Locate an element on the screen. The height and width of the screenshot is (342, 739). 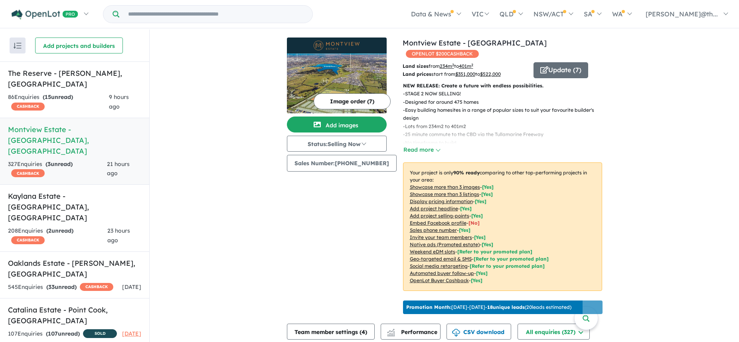
p: - No timeframe to build is located at coordinates (505, 143).